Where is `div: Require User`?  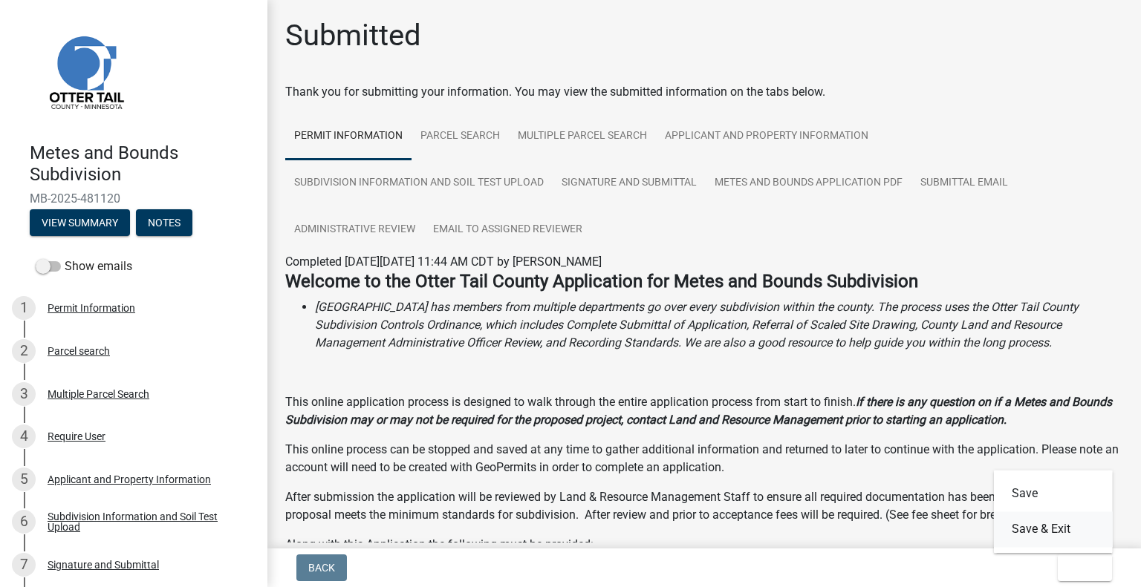 div: Require User is located at coordinates (76, 437).